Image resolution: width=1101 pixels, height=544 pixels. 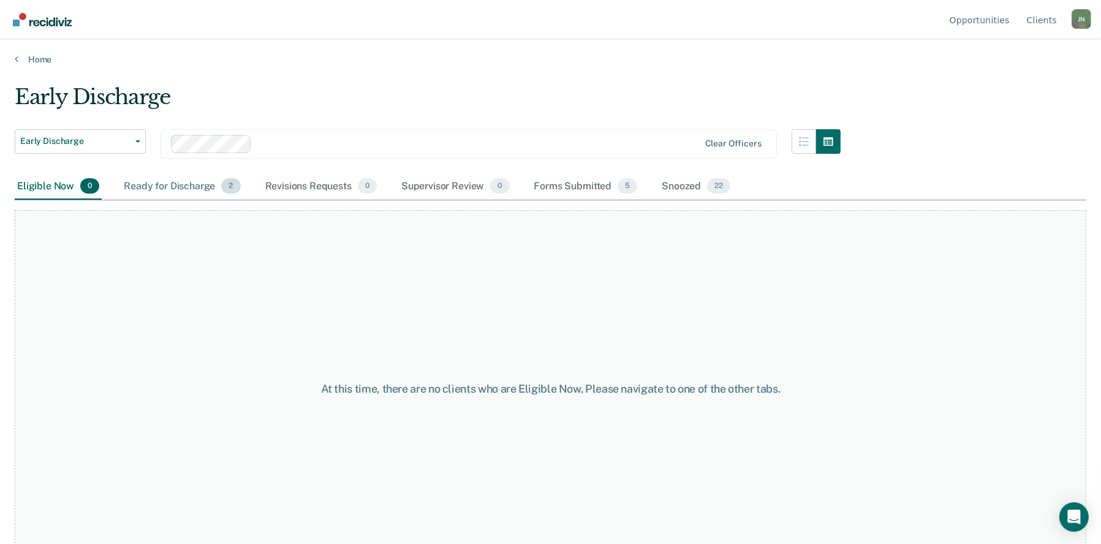 What do you see at coordinates (1081, 19) in the screenshot?
I see `button: Profile dropdown button` at bounding box center [1081, 19].